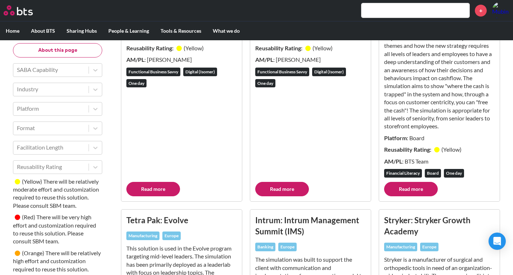 This screenshot has height=275, width=513. I want to click on div: Financial Literacy, so click(403, 173).